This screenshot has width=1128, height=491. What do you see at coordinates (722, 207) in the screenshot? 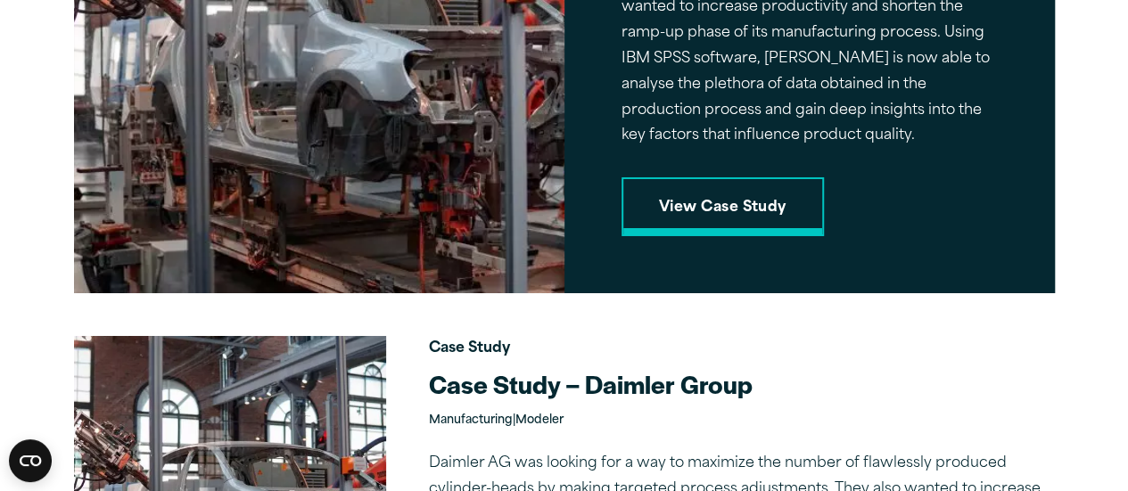
I see `a: View Case Study` at bounding box center [722, 207].